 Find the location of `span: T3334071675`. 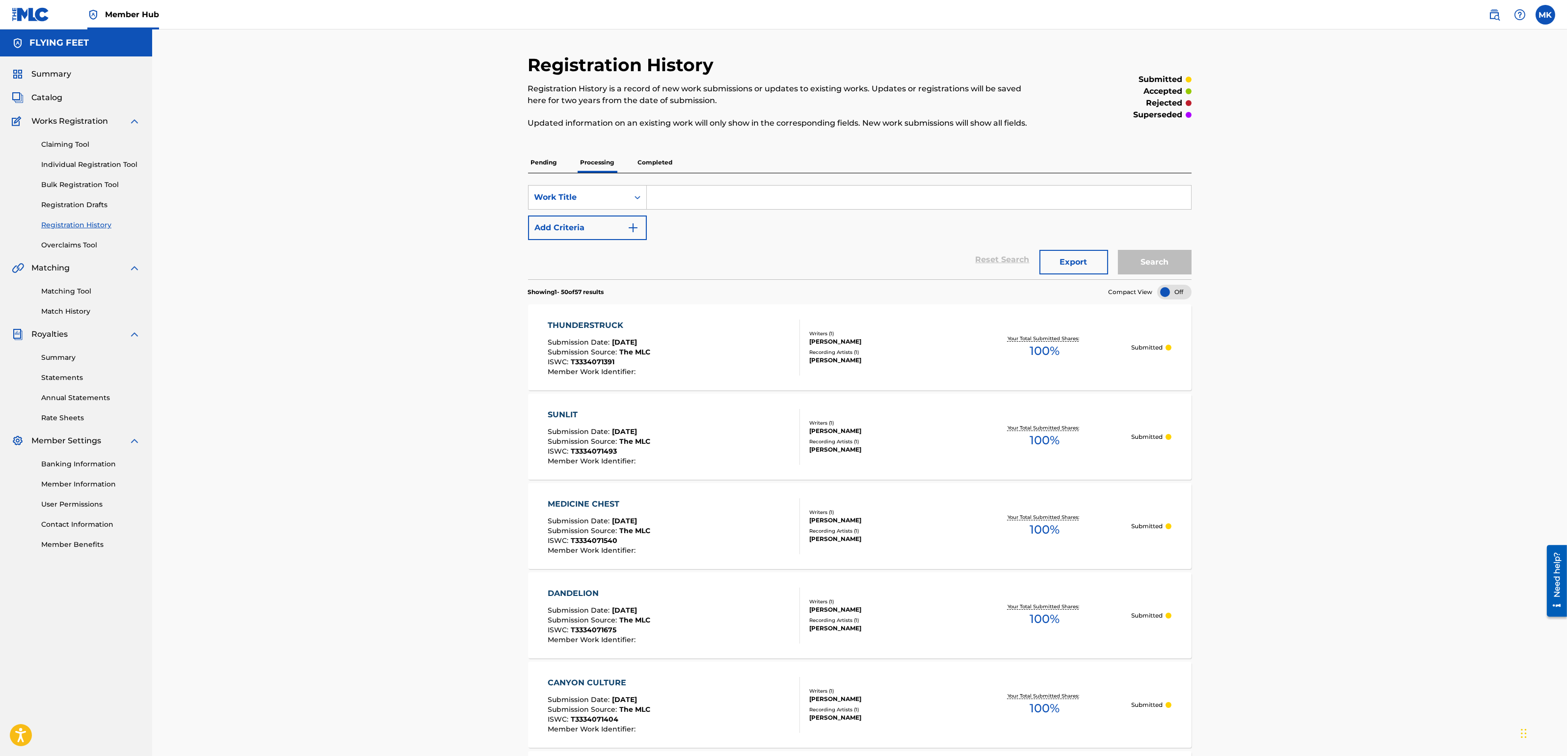

span: T3334071675 is located at coordinates (593, 630).